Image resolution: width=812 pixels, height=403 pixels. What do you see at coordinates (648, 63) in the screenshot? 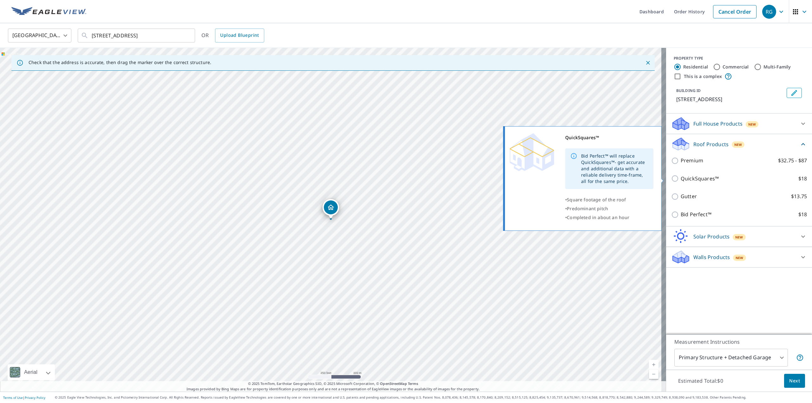
I see `button: Close` at bounding box center [648, 63].